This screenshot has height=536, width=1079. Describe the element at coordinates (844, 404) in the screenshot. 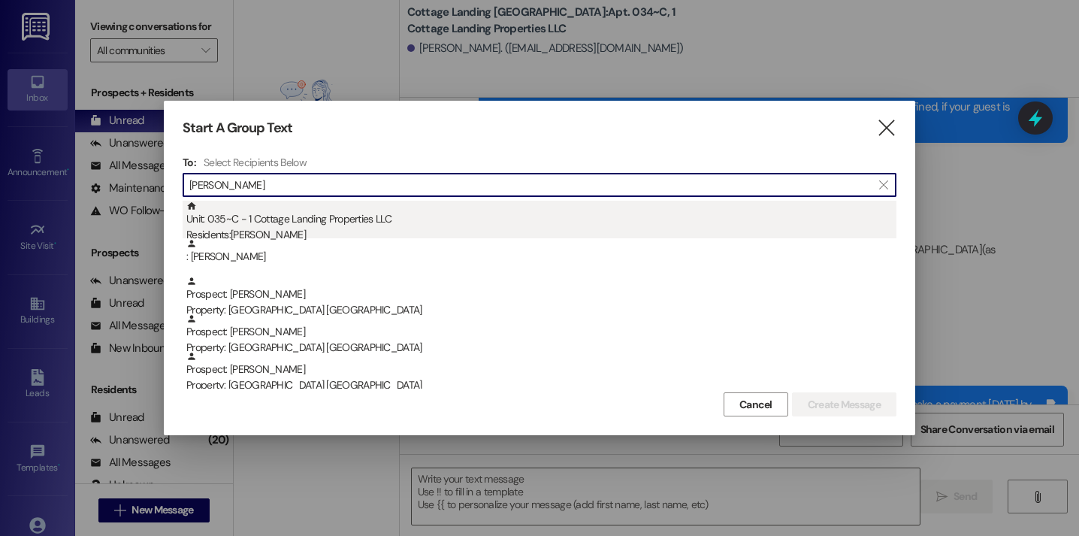

I see `button: Create Message` at that location.